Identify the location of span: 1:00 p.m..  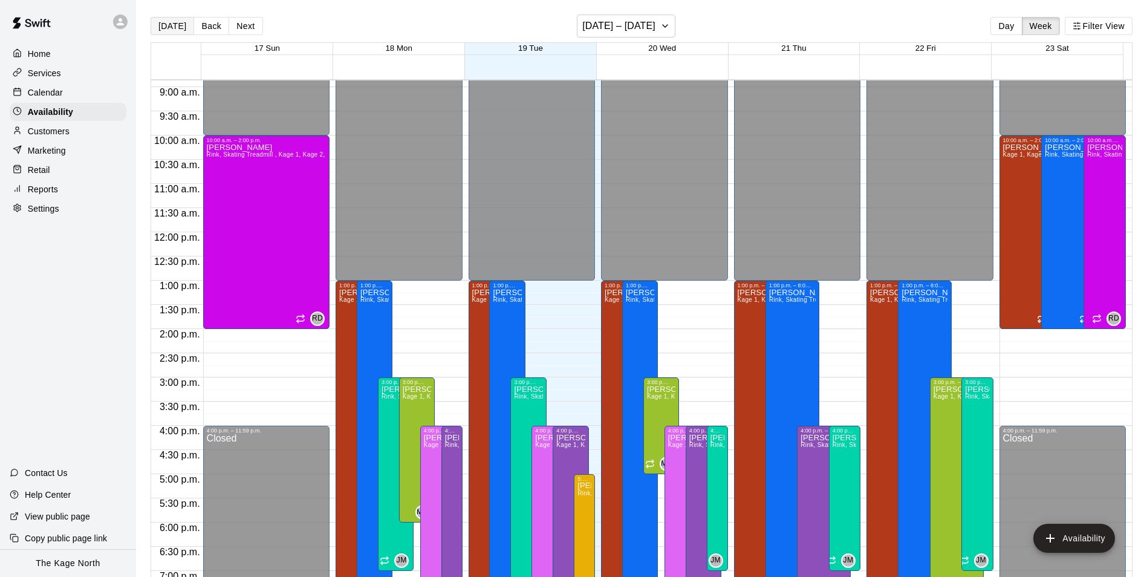
(180, 285).